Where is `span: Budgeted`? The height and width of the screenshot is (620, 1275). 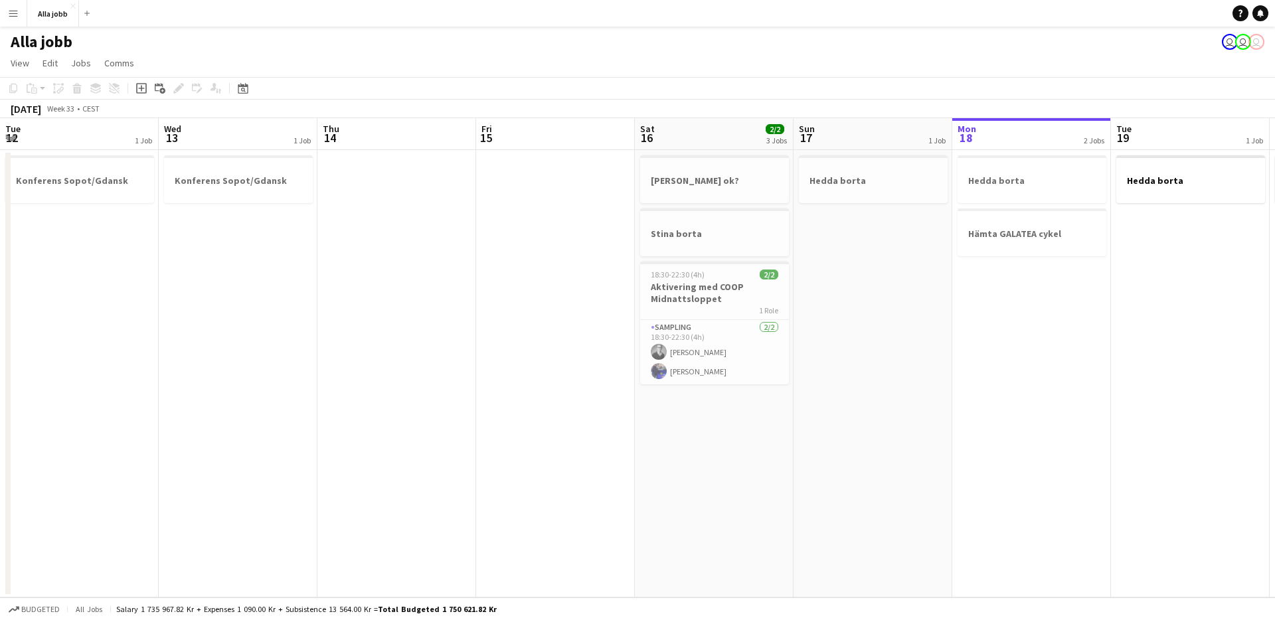 span: Budgeted is located at coordinates (41, 610).